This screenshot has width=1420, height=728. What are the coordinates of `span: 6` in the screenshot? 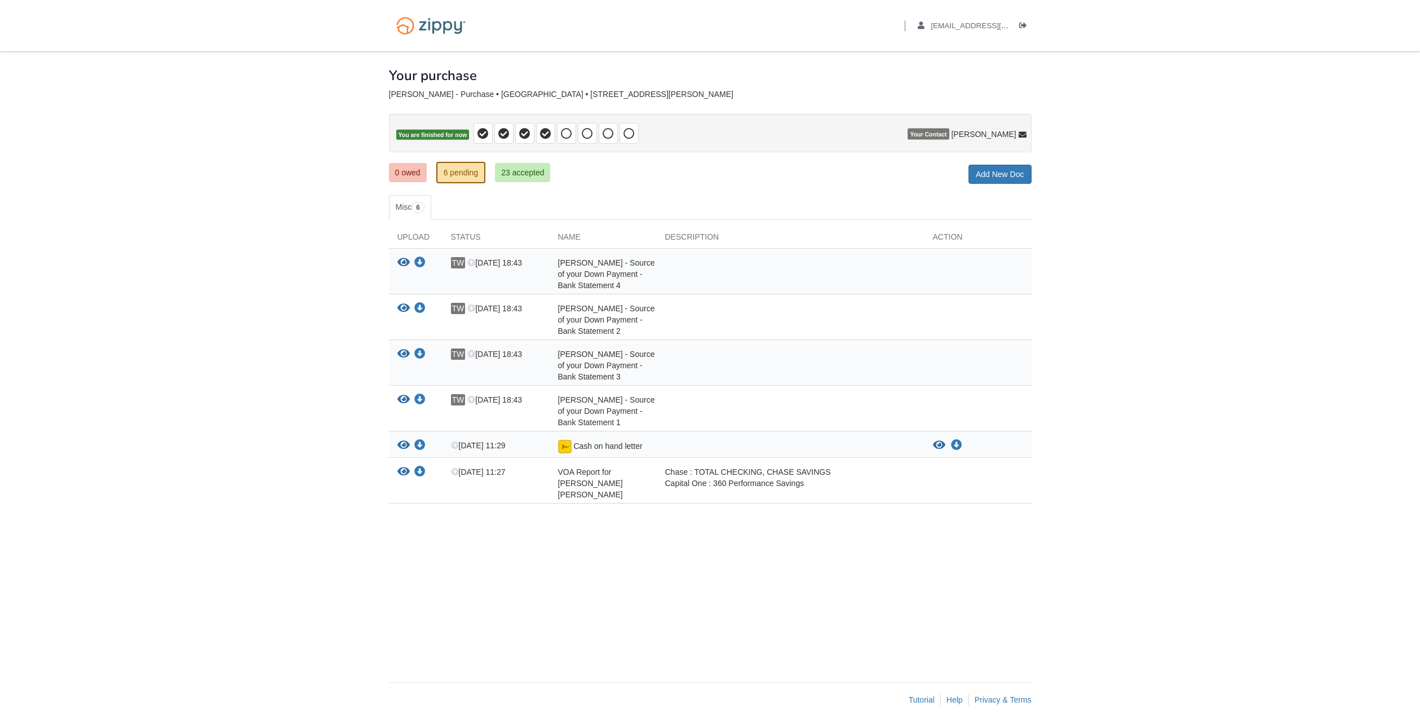 It's located at (418, 207).